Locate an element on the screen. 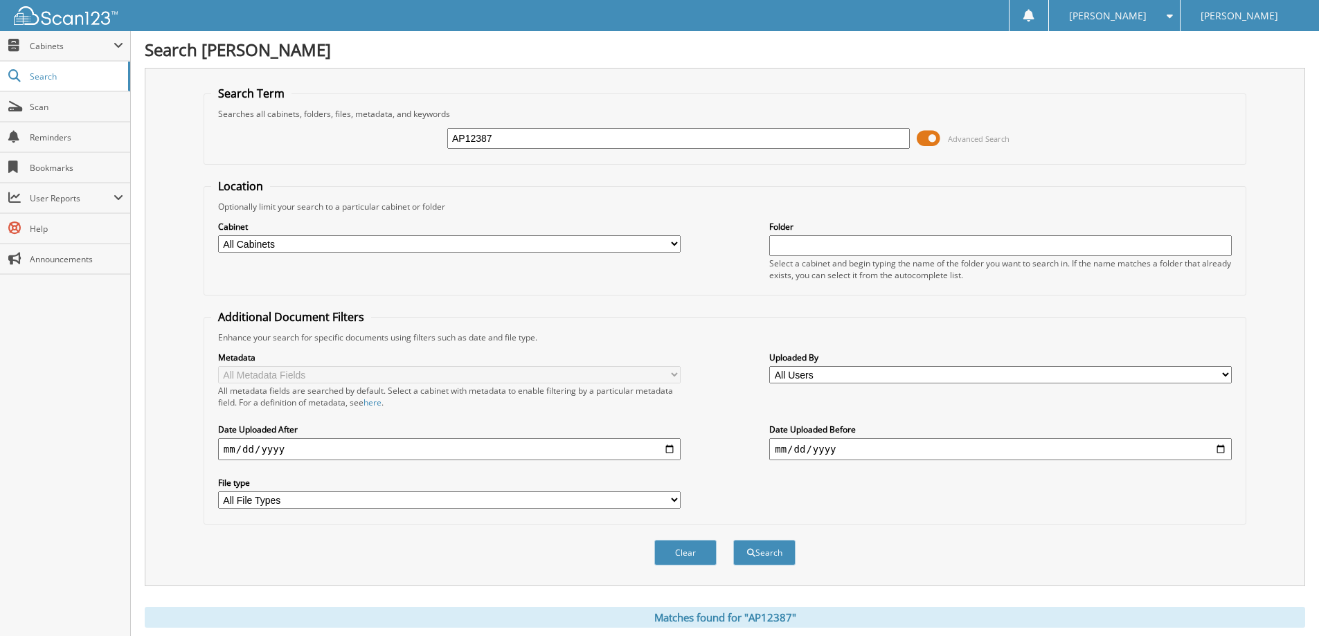  span: Bookmarks is located at coordinates (76, 167).